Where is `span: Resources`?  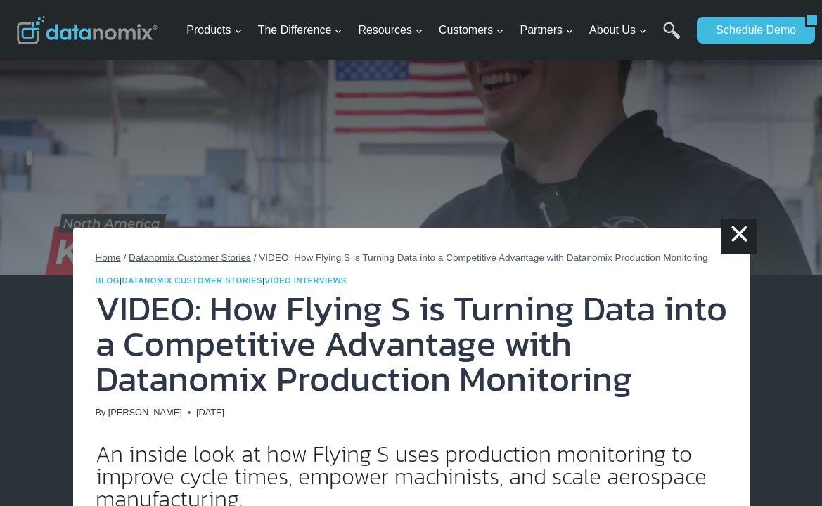 span: Resources is located at coordinates (390, 30).